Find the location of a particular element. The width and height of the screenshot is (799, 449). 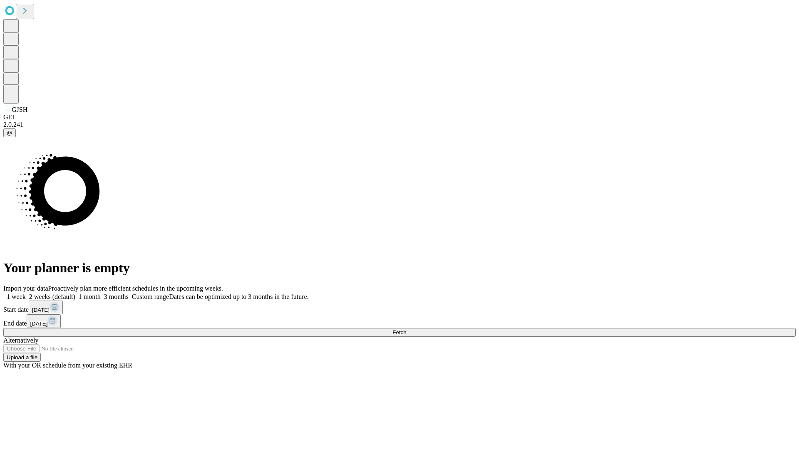

span: Import your data is located at coordinates (26, 288).